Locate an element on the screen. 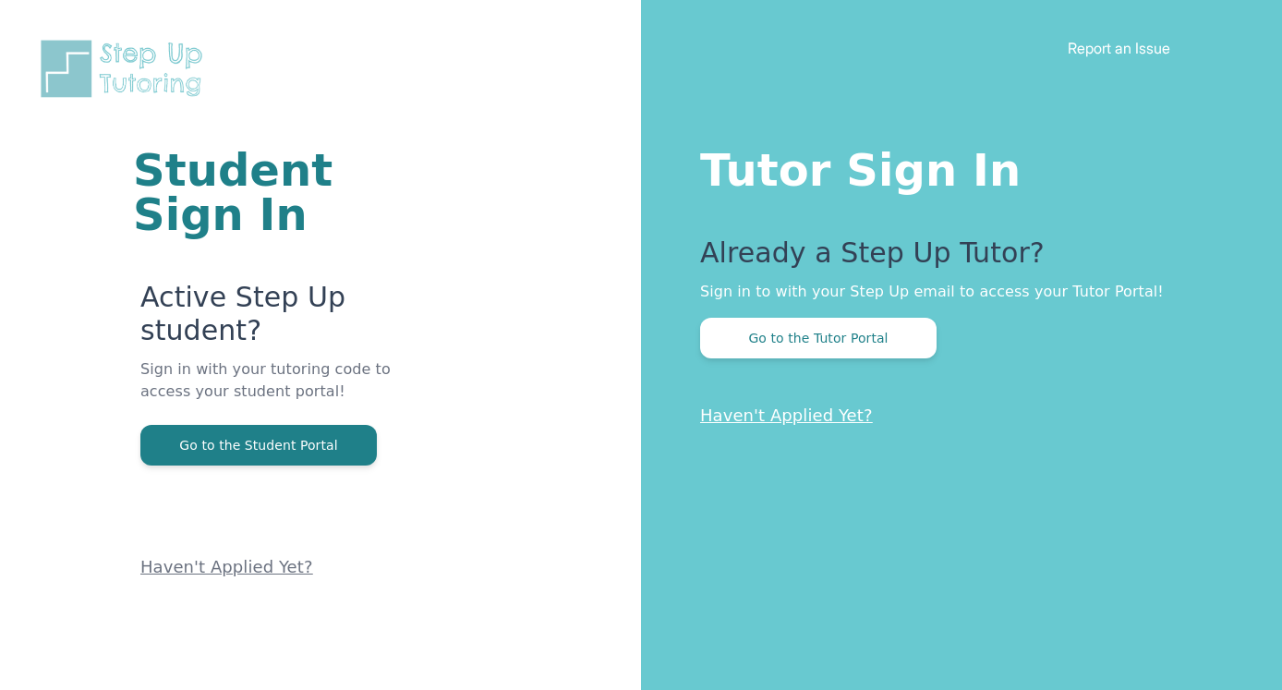 The height and width of the screenshot is (690, 1282). button: Go to the Student Portal is located at coordinates (259, 445).